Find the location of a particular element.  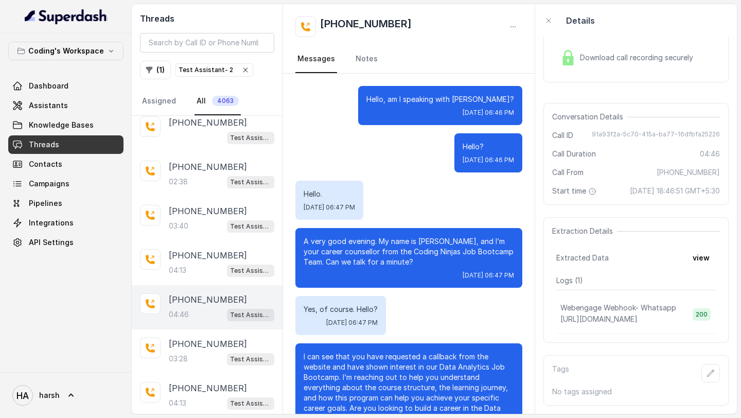

a: Messages is located at coordinates (316, 59).